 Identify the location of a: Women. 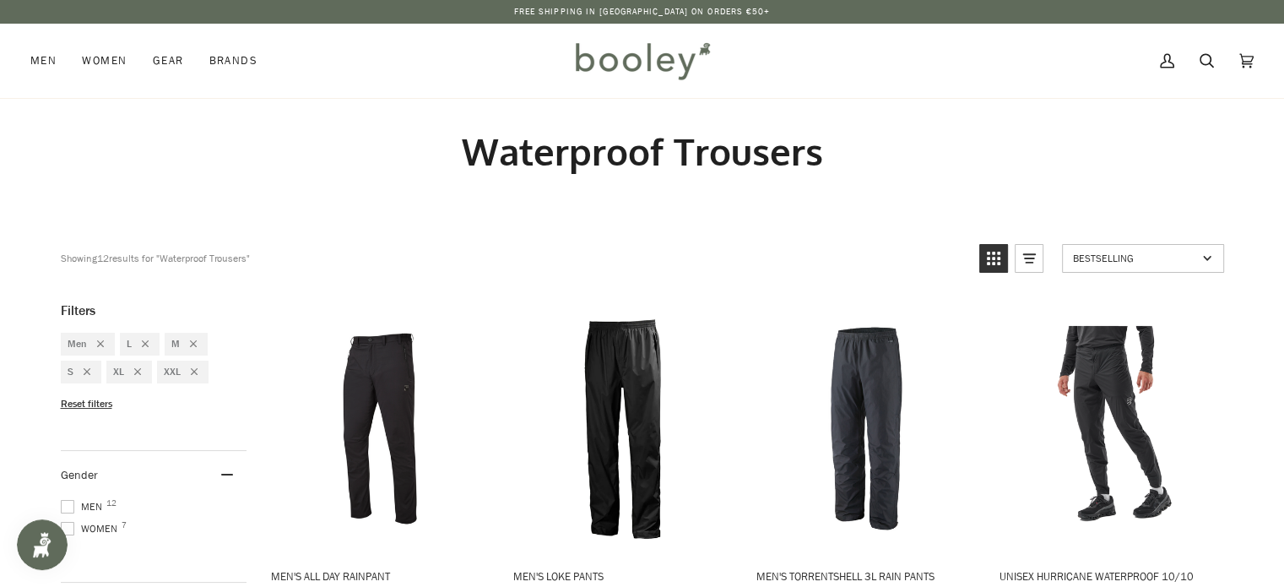
(104, 61).